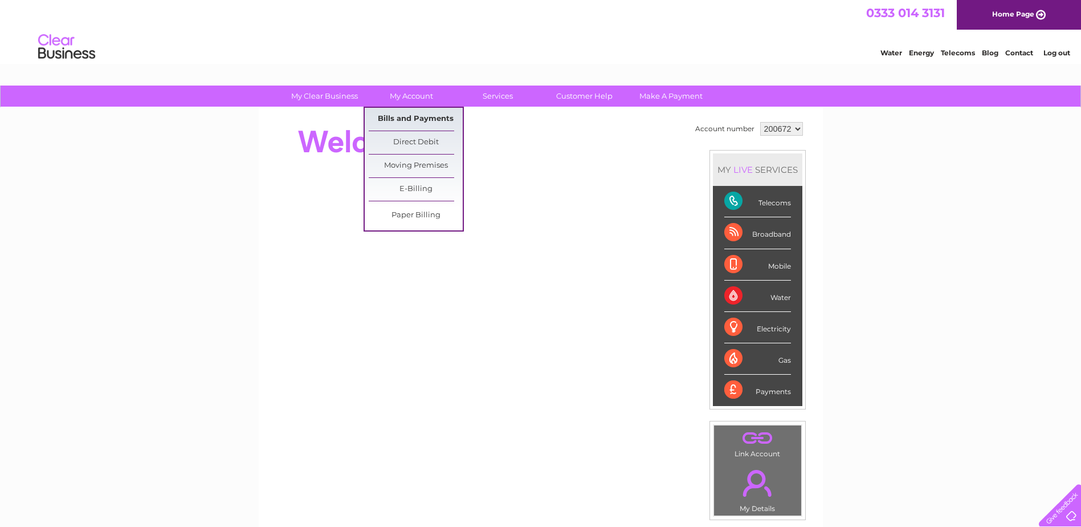 This screenshot has width=1081, height=527. Describe the element at coordinates (757, 296) in the screenshot. I see `div: Water` at that location.